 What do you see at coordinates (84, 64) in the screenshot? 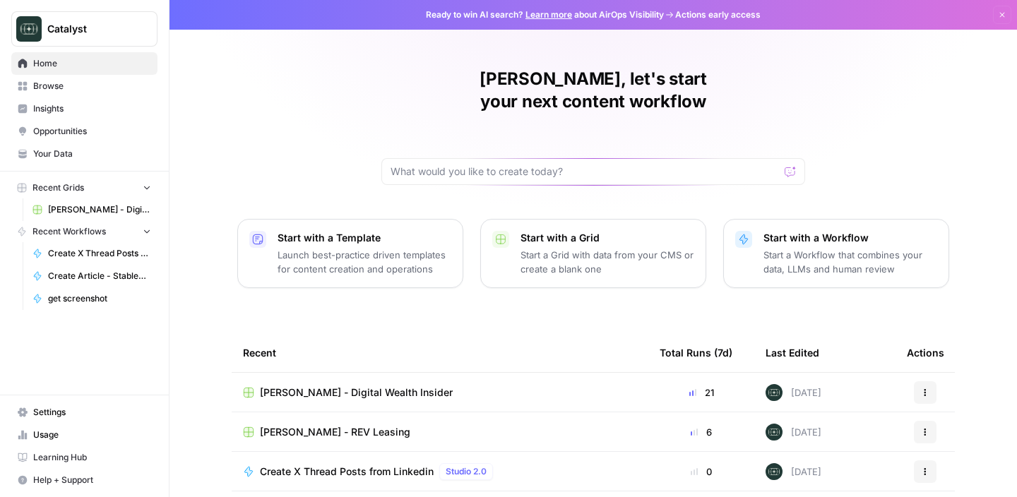
I see `a: Home` at bounding box center [84, 64].